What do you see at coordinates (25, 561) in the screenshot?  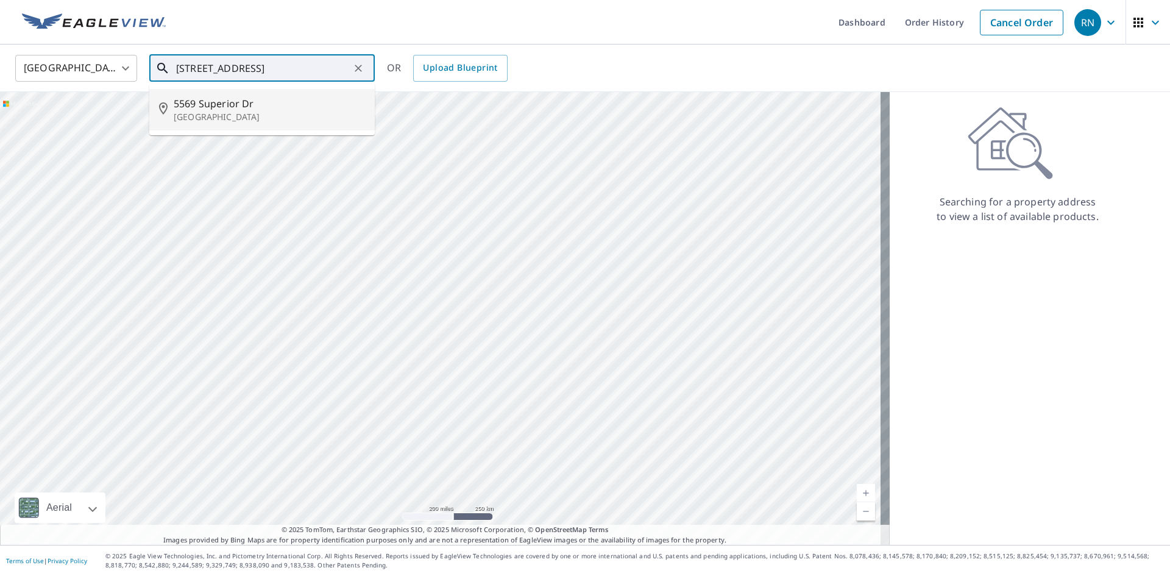 I see `a: Terms of Use` at bounding box center [25, 561].